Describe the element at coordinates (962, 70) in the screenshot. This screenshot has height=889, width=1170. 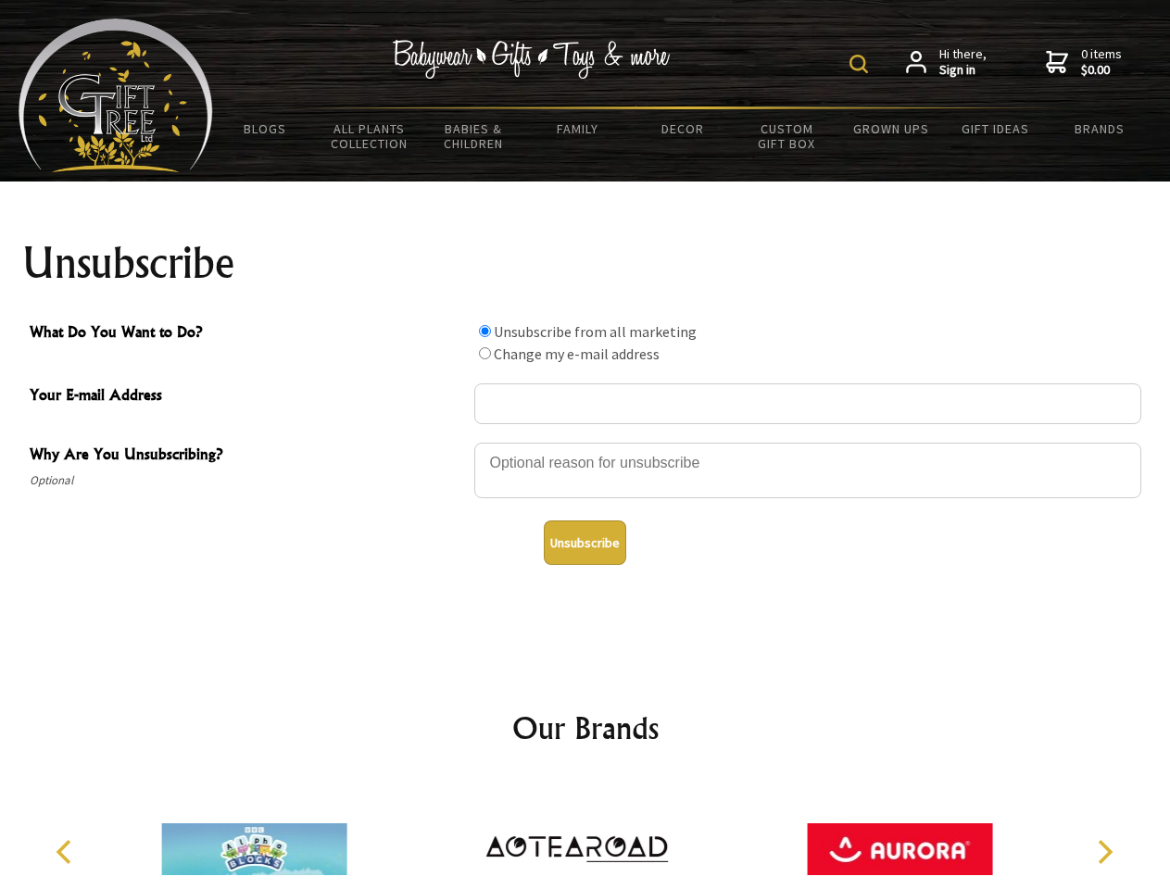
I see `strong: Sign in` at that location.